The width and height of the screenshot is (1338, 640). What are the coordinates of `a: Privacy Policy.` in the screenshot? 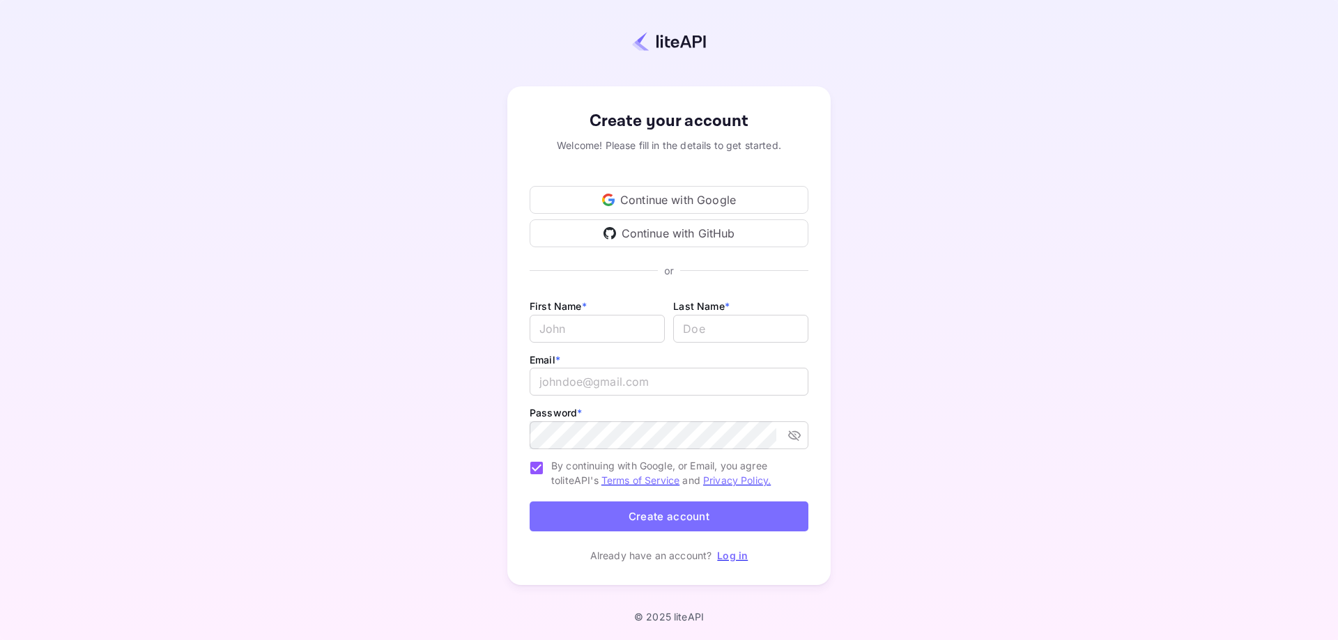 It's located at (737, 480).